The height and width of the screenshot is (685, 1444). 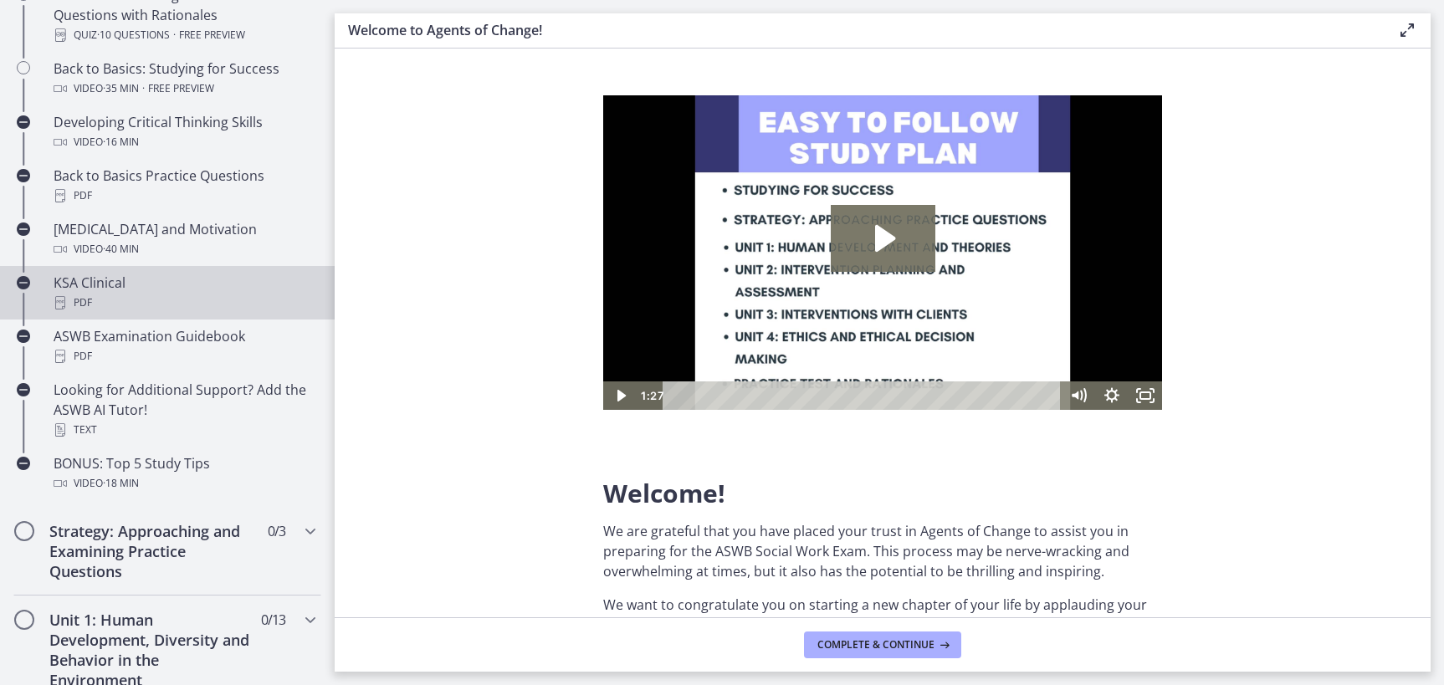 I want to click on button: Complete & continue, so click(x=883, y=645).